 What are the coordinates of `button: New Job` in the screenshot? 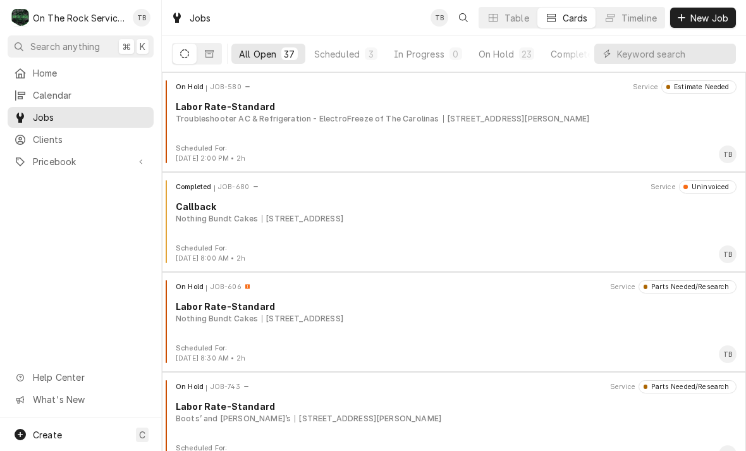 It's located at (703, 18).